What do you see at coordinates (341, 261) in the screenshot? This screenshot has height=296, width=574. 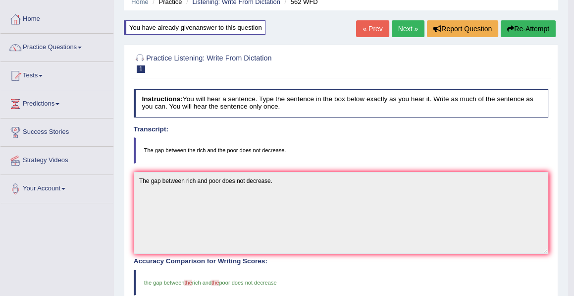 I see `h4: Accuracy Comparison for Writing Scores:` at bounding box center [341, 261].